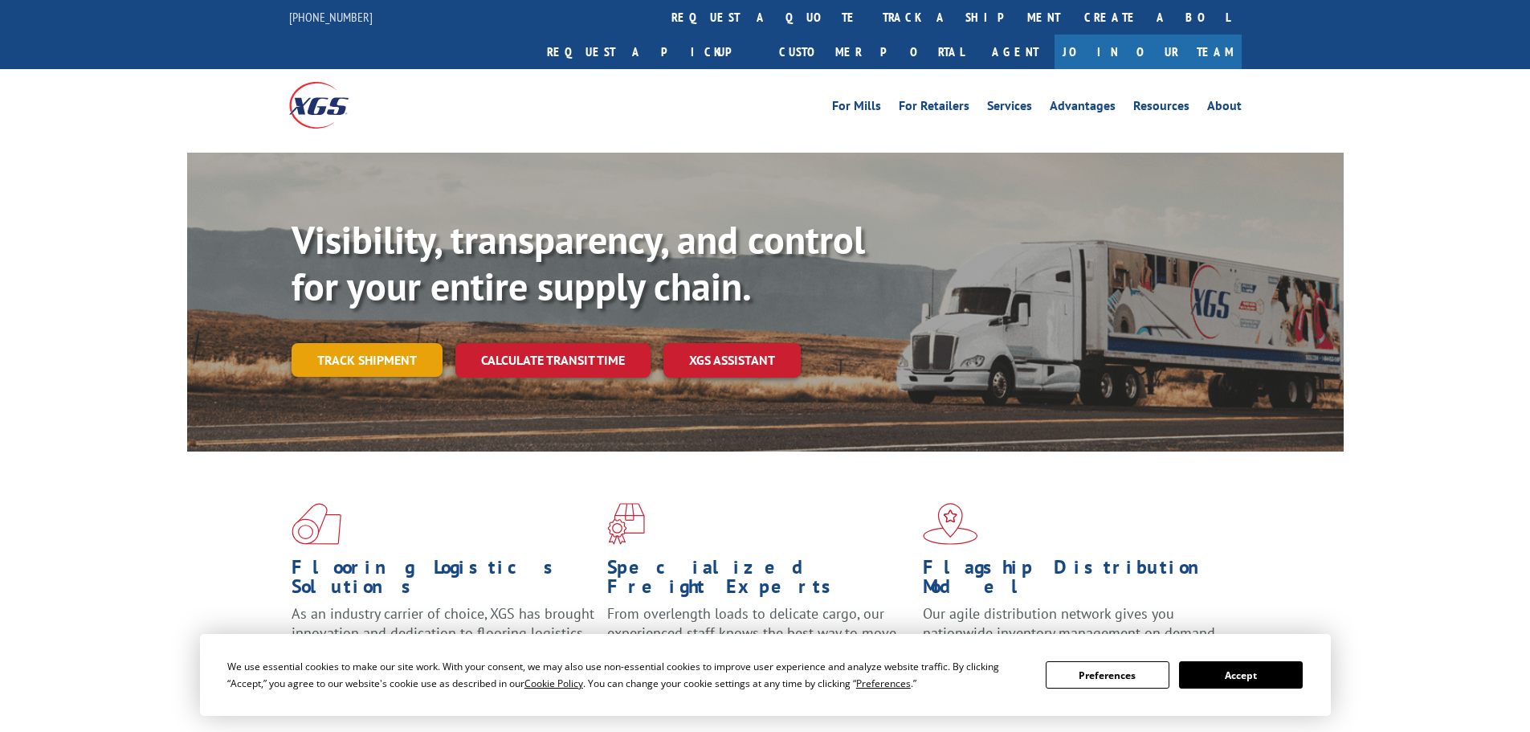  Describe the element at coordinates (1083, 108) in the screenshot. I see `a: Advantages` at that location.